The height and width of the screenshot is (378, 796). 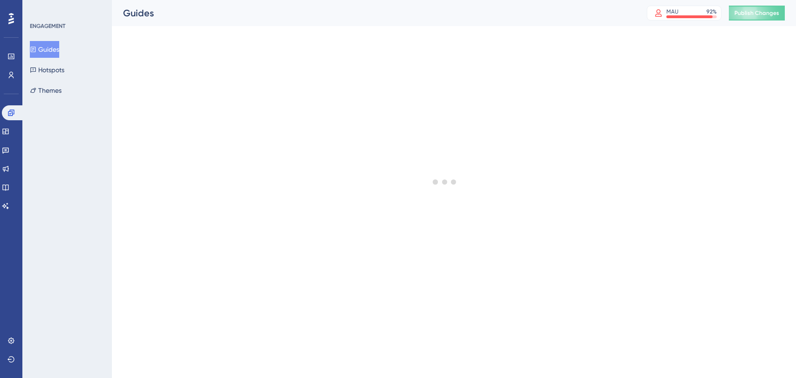 What do you see at coordinates (712, 12) in the screenshot?
I see `div: 92 %` at bounding box center [712, 12].